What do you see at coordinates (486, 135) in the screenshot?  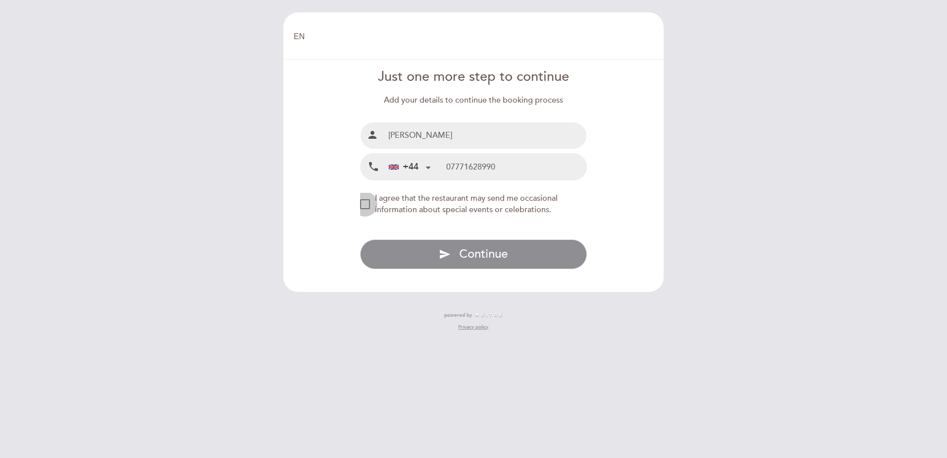 I see `input: Name and surname` at bounding box center [486, 135].